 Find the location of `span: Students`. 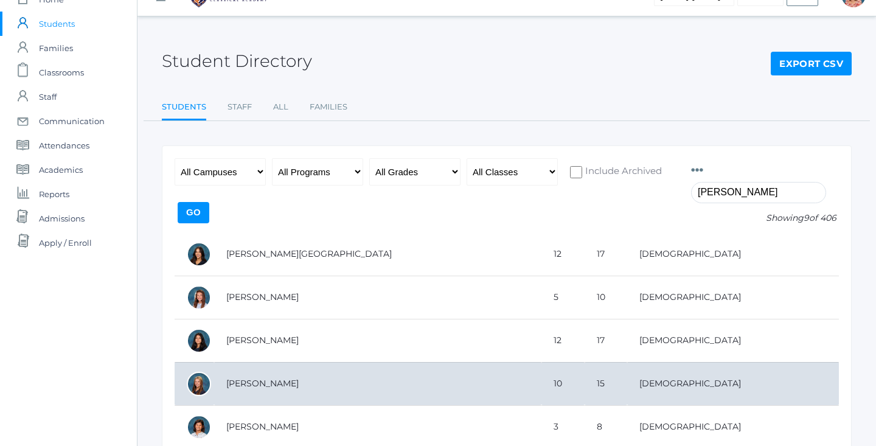

span: Students is located at coordinates (57, 24).